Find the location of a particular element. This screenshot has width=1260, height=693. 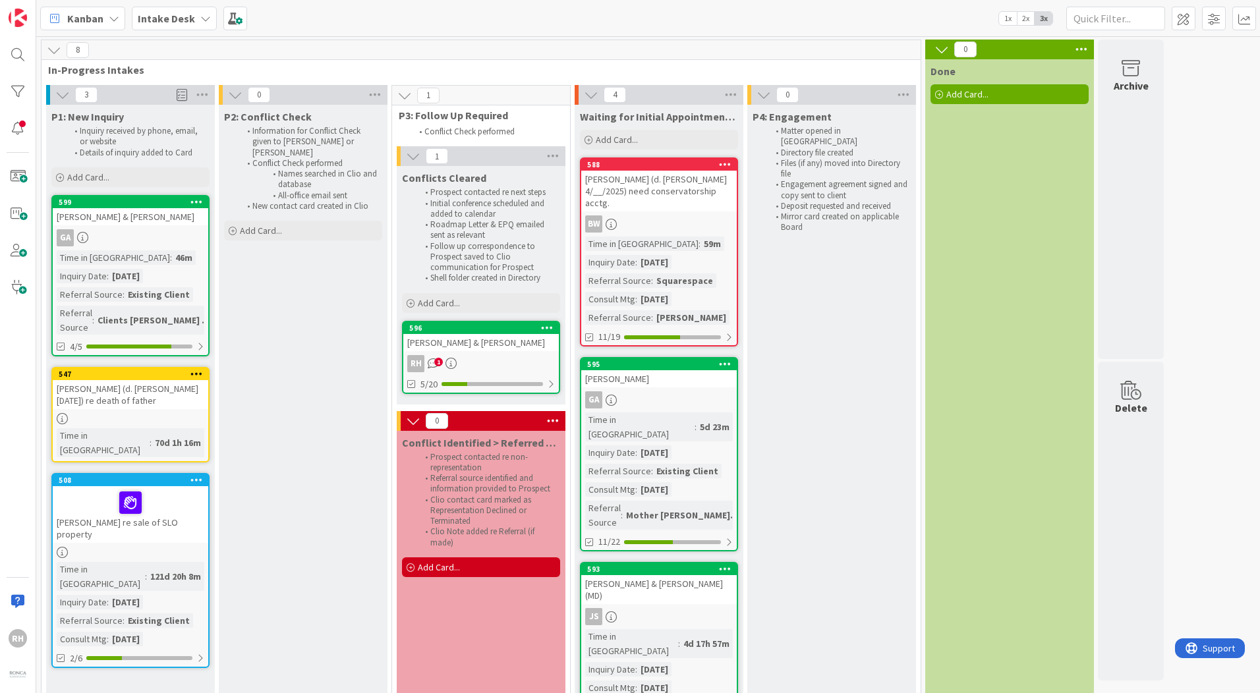

span: 4/5 is located at coordinates (76, 347).